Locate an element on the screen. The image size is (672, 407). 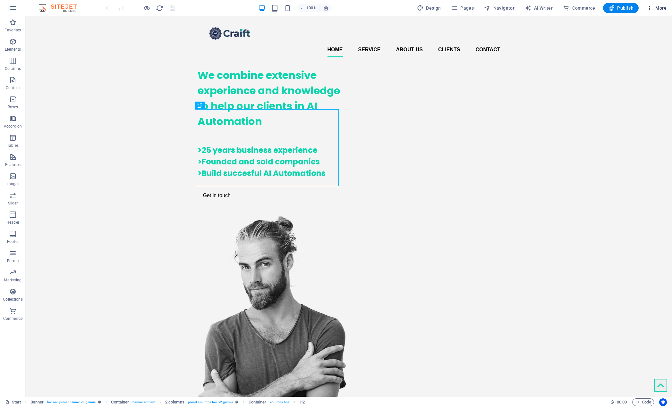
p: Forms is located at coordinates (13, 261).